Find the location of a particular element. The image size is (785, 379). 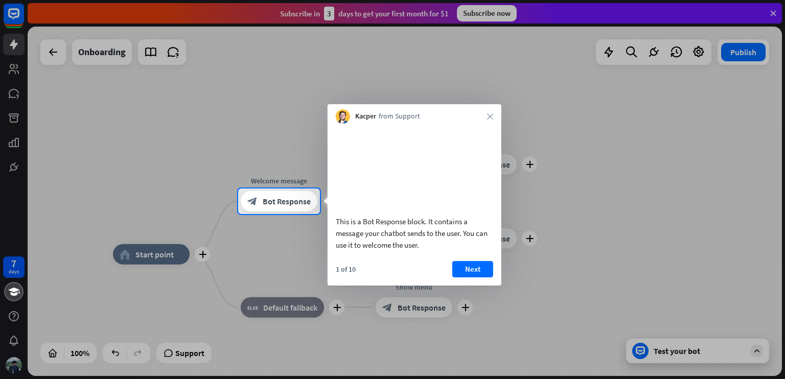

span: Bot Response is located at coordinates (287, 201).